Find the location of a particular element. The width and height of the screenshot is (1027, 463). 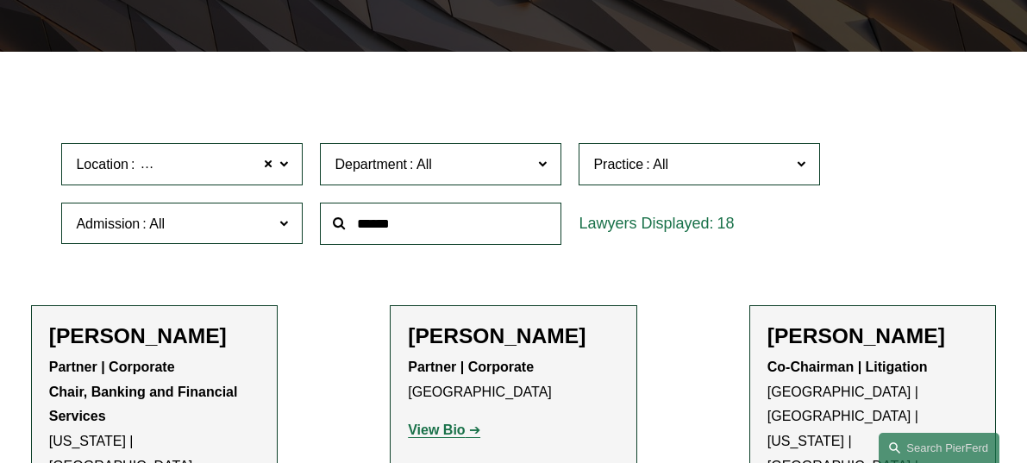

strong: View Bio is located at coordinates (436, 430).